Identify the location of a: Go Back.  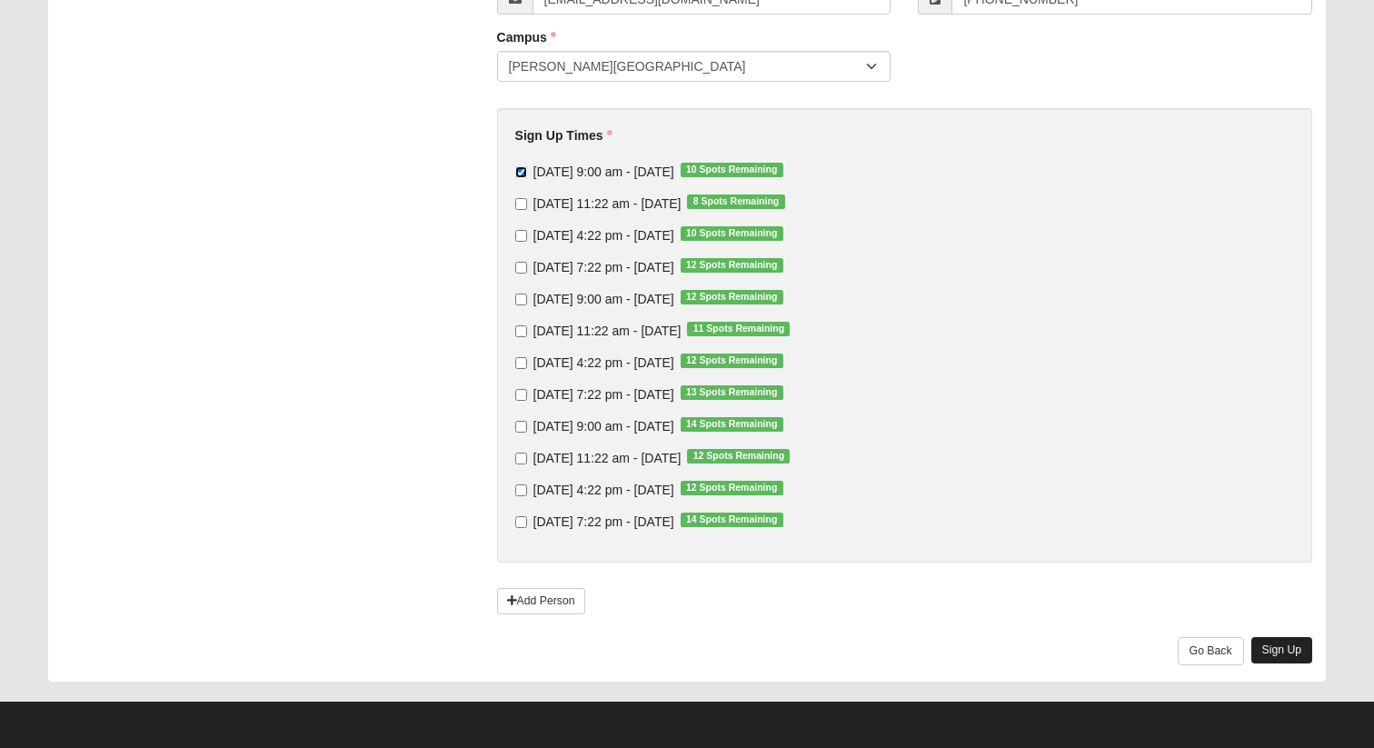
(1210, 651).